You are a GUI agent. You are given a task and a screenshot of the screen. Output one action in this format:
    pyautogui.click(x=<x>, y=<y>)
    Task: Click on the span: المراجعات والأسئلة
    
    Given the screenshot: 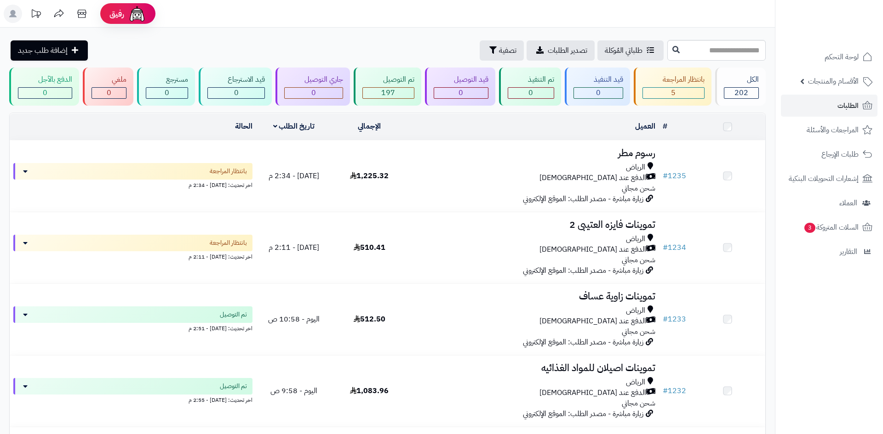 What is the action you would take?
    pyautogui.click(x=832, y=130)
    